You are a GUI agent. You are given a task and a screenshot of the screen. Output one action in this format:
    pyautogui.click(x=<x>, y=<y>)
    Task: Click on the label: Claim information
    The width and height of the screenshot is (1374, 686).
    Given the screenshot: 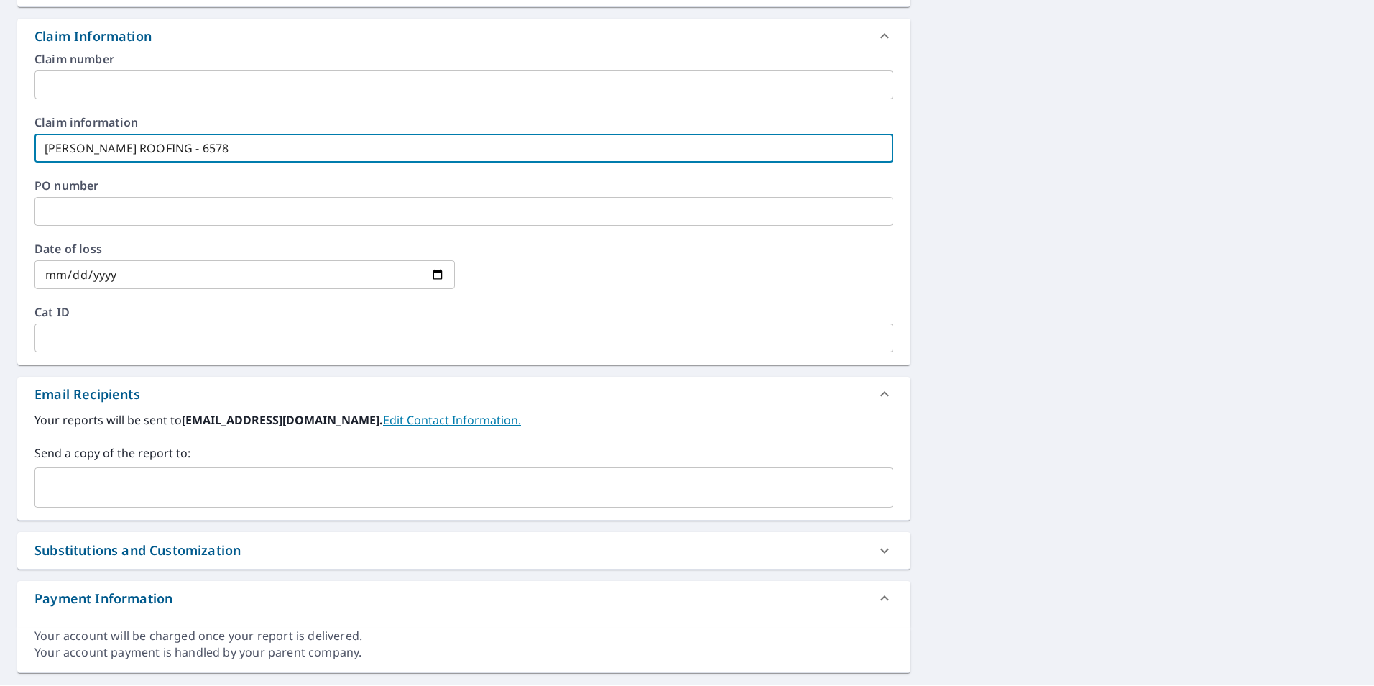 What is the action you would take?
    pyautogui.click(x=464, y=122)
    